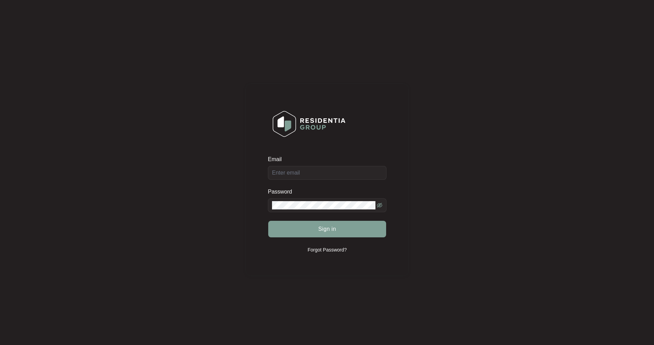 The width and height of the screenshot is (654, 345). What do you see at coordinates (380, 205) in the screenshot?
I see `span: eye-invisible` at bounding box center [380, 205].